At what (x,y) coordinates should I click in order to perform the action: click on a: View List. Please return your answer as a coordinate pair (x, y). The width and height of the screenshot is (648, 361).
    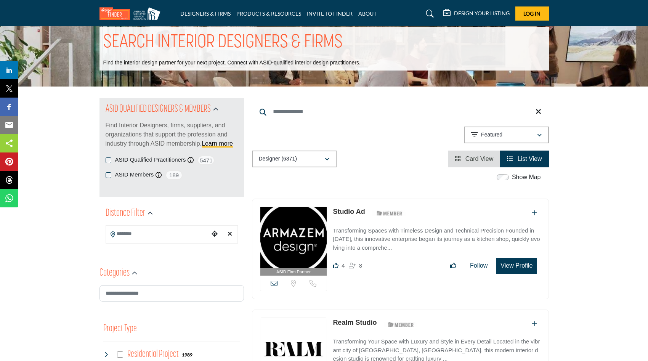
    Looking at the image, I should click on (524, 159).